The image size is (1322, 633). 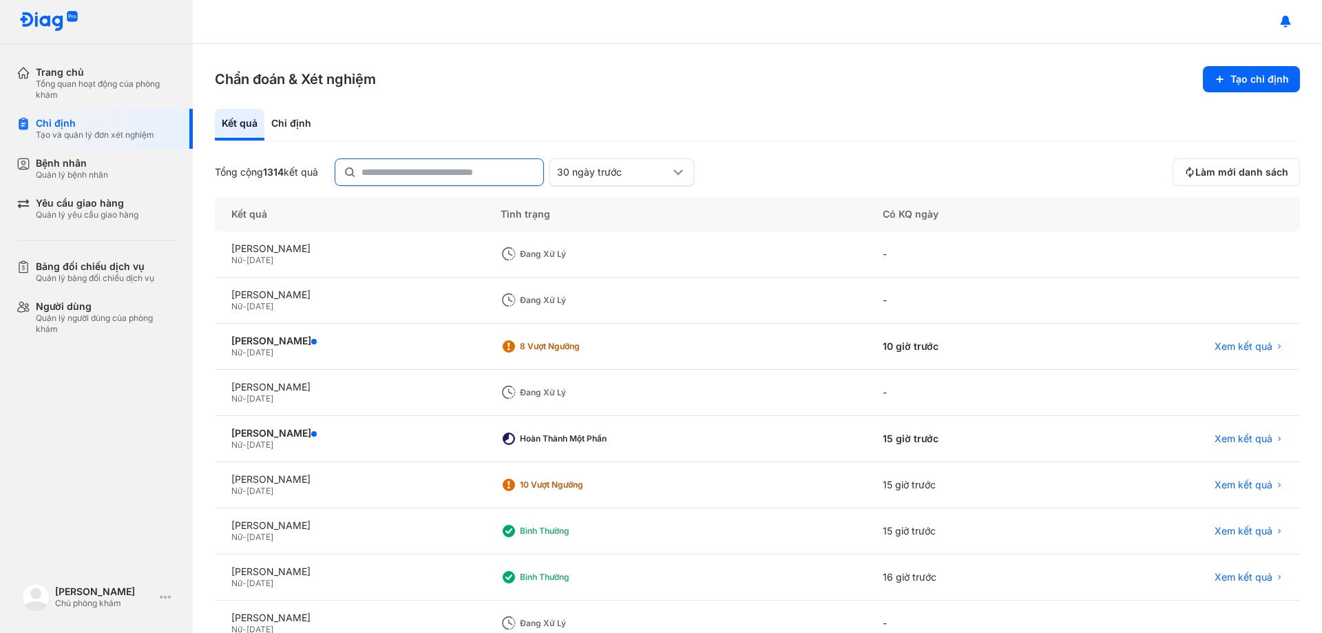 I want to click on span: 1314, so click(x=273, y=171).